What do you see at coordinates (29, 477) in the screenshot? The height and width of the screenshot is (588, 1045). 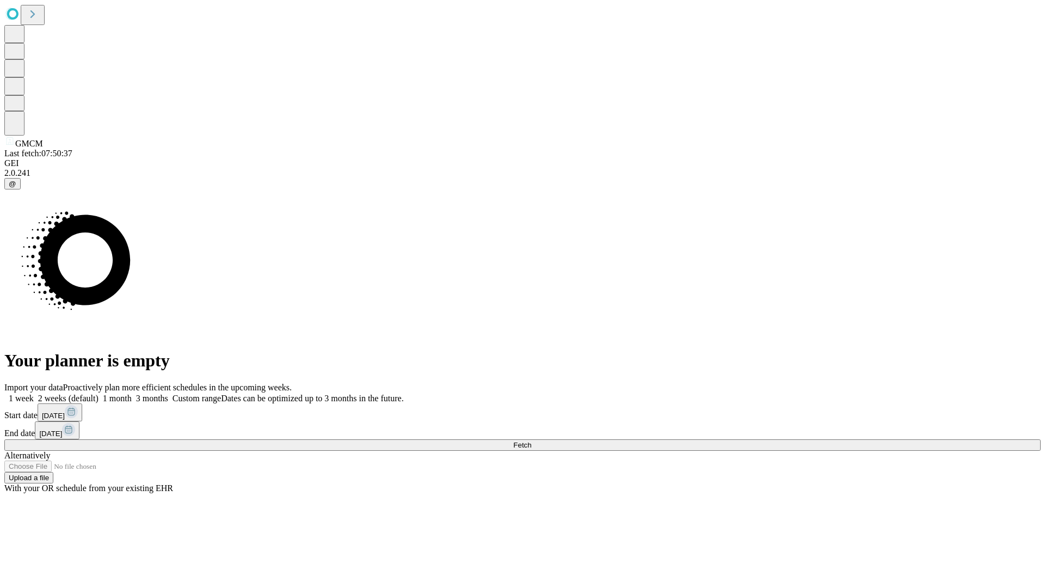 I see `button: Upload a file` at bounding box center [29, 477].